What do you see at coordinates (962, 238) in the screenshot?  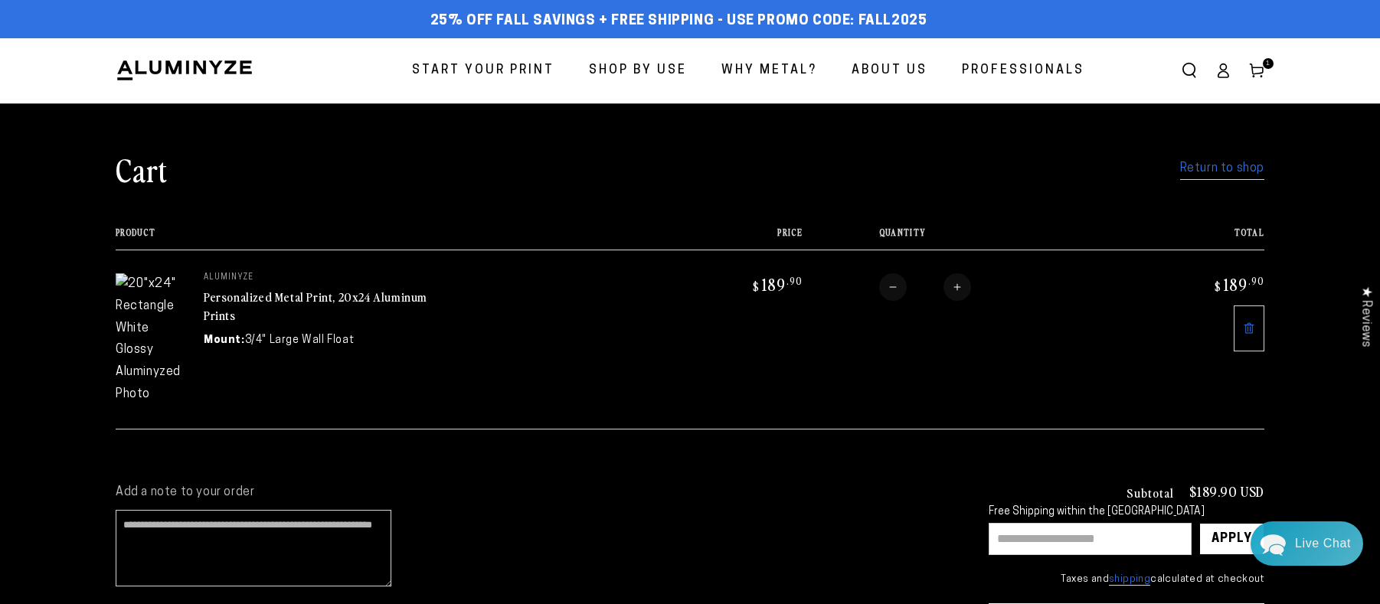 I see `th: Quantity` at bounding box center [962, 238].